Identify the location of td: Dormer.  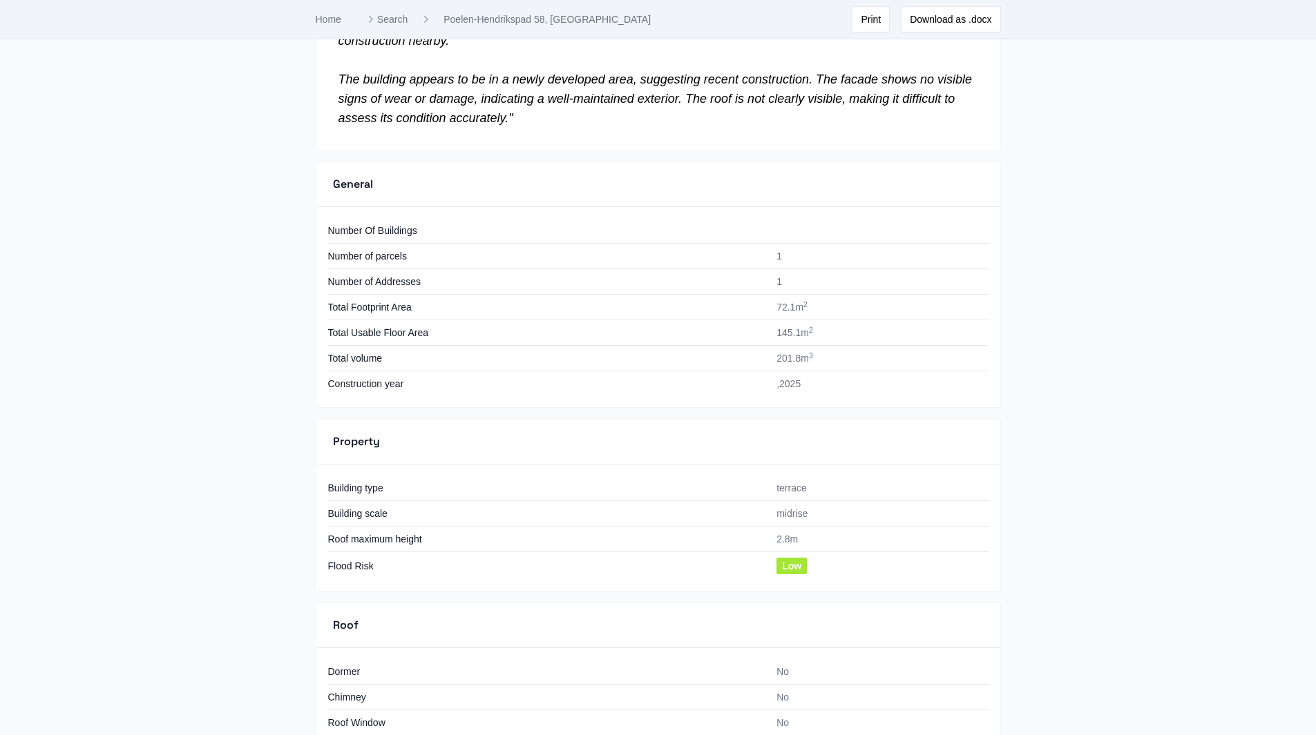
(548, 672).